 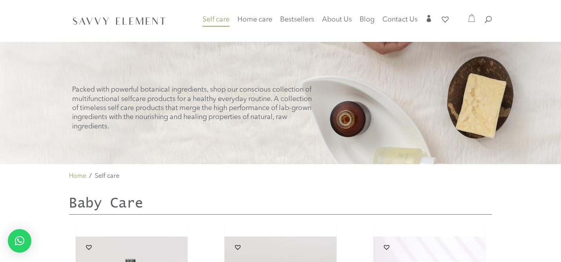 I want to click on span: Home, so click(x=78, y=176).